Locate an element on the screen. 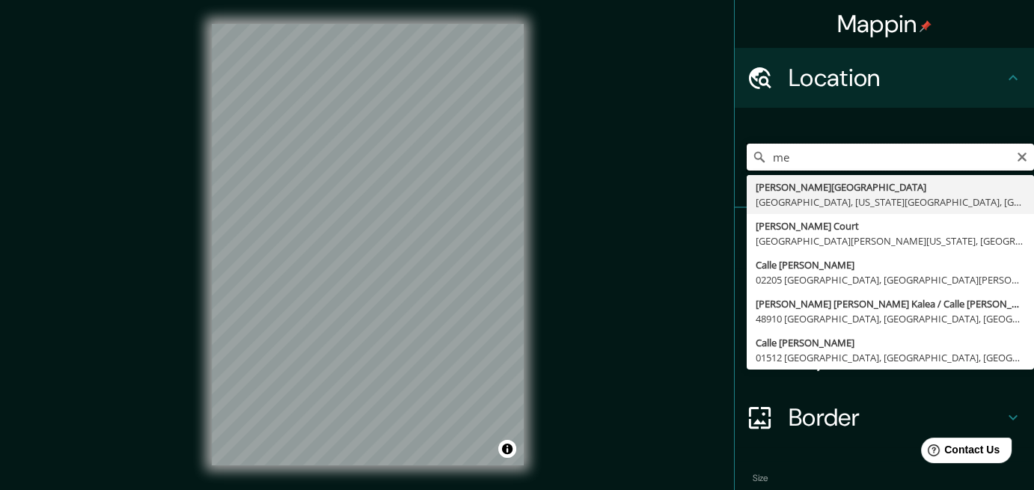  h4: Layout is located at coordinates (897, 358).